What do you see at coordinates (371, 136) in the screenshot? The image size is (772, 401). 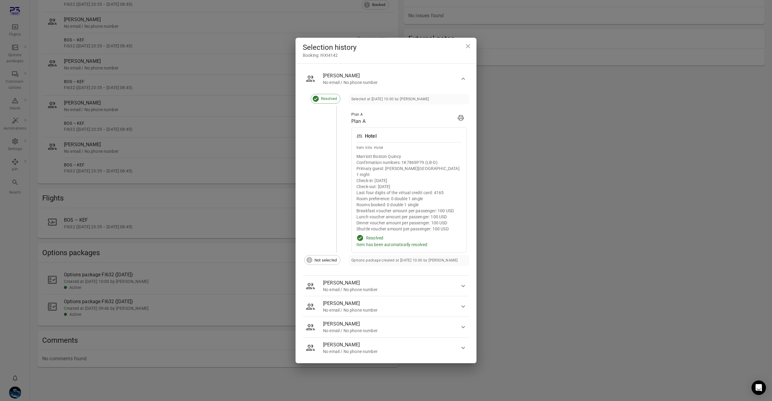 I see `div: Hotel` at bounding box center [371, 136].